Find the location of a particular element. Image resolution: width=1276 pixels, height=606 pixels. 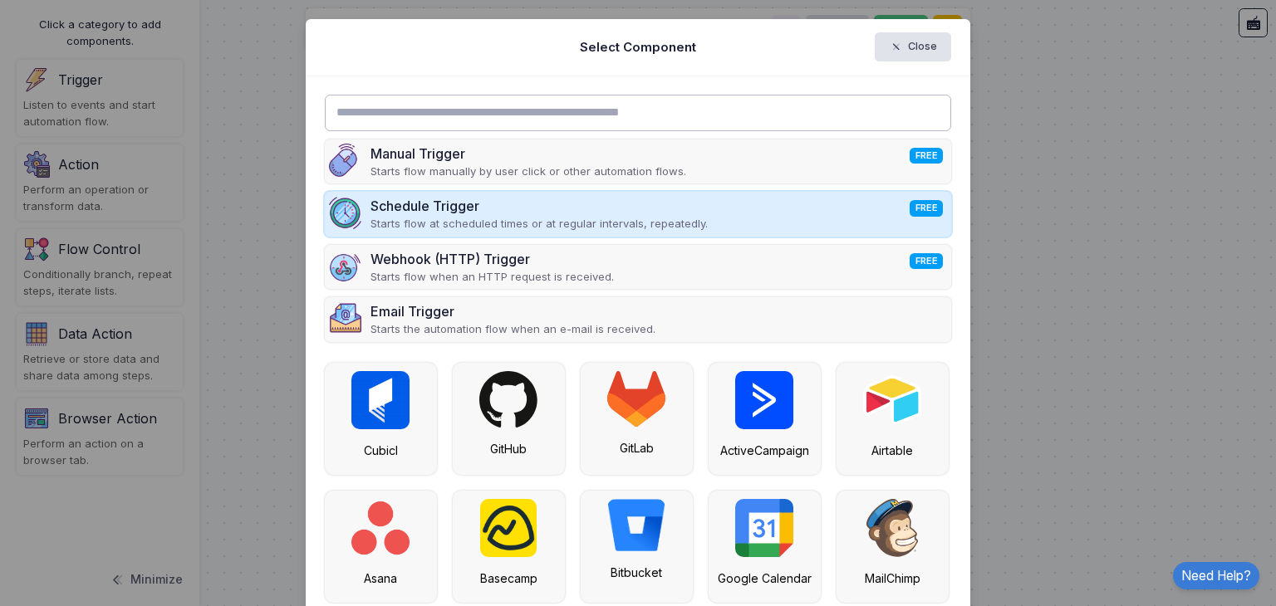

div: Email Trigger is located at coordinates (513, 312).